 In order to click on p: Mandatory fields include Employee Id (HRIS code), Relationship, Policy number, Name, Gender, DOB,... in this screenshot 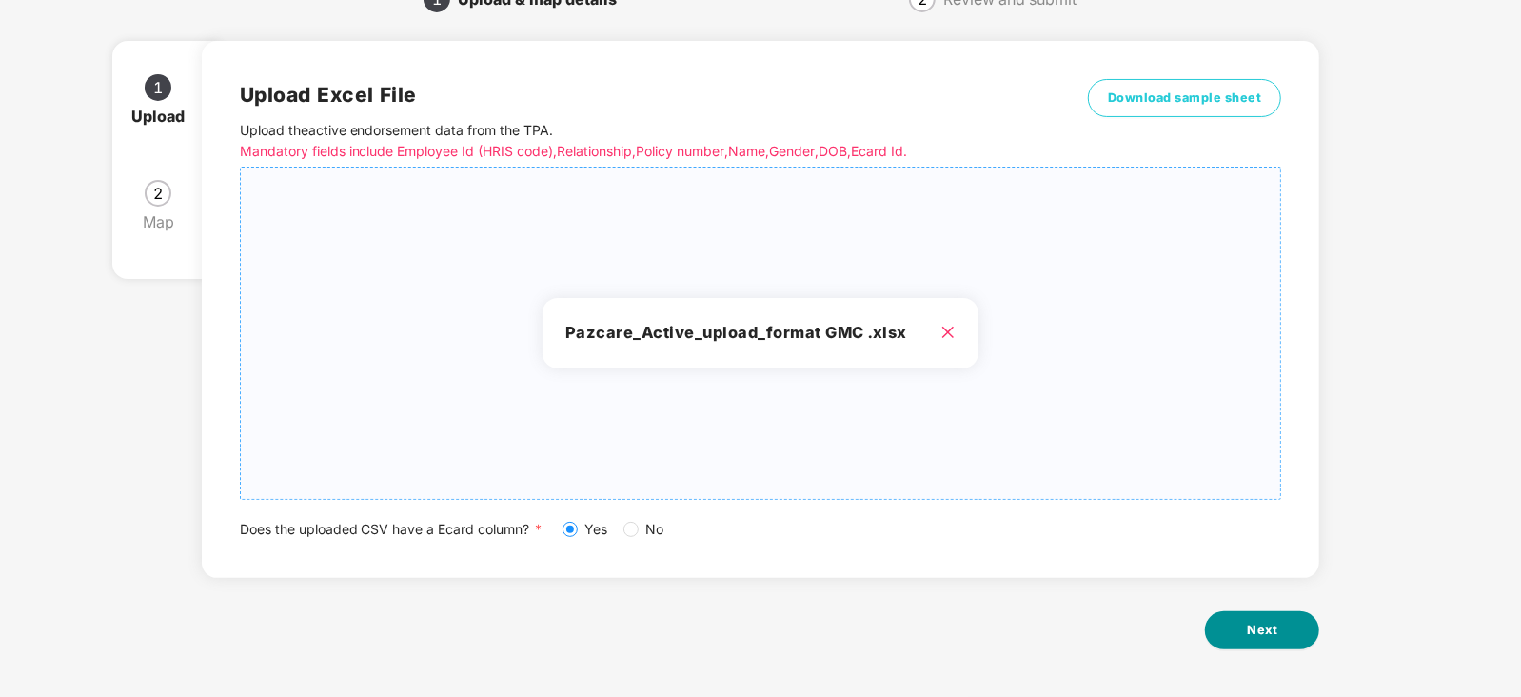, I will do `click(630, 151)`.